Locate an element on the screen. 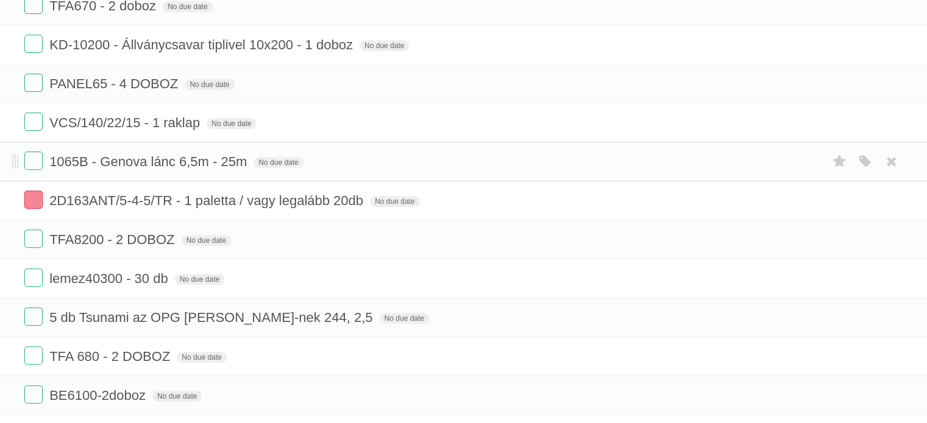 The width and height of the screenshot is (927, 423). span: TFA8200 - 2 DOBOZ is located at coordinates (113, 239).